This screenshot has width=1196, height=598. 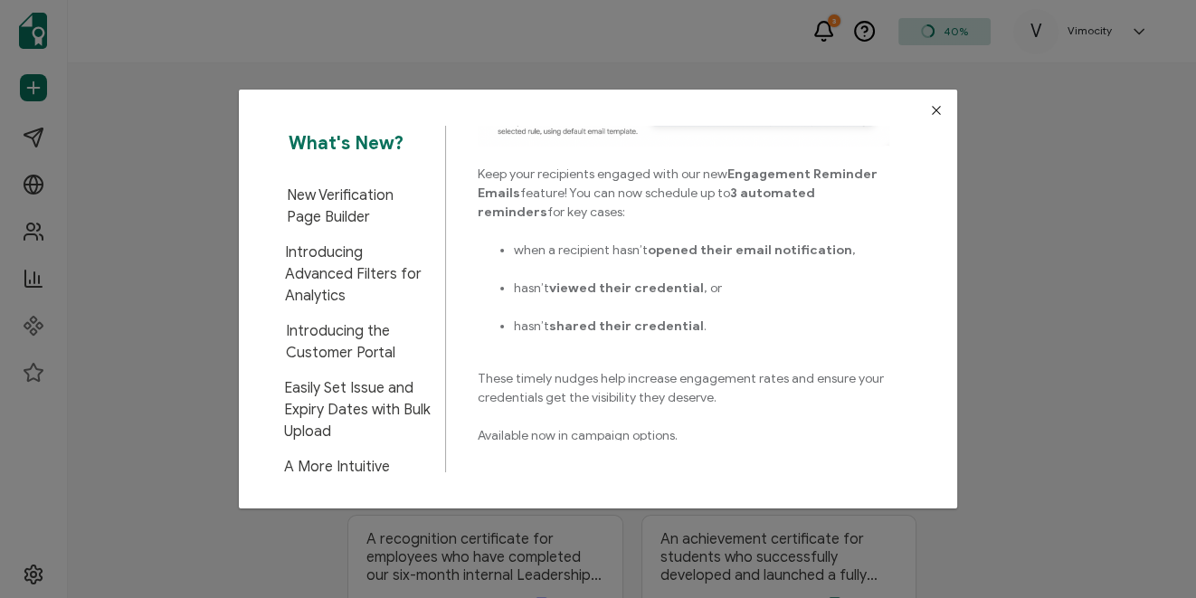 What do you see at coordinates (597, 298) in the screenshot?
I see `div: dialog` at bounding box center [597, 298].